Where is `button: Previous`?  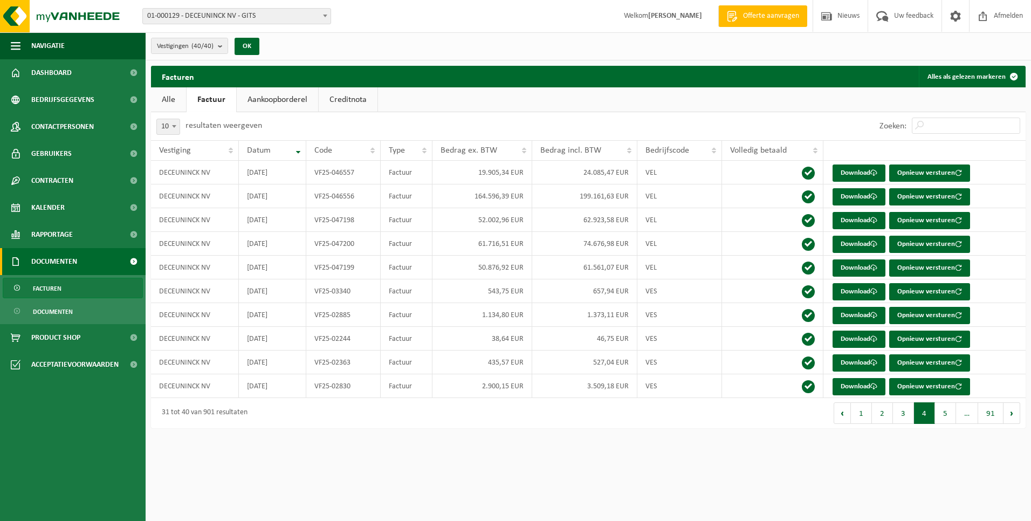
button: Previous is located at coordinates (842, 413).